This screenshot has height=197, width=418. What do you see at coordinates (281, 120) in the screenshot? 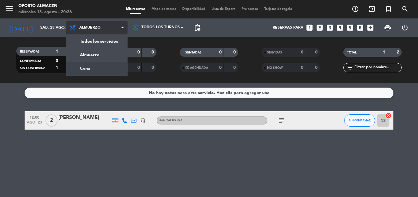
I see `i: subject` at bounding box center [281, 120].